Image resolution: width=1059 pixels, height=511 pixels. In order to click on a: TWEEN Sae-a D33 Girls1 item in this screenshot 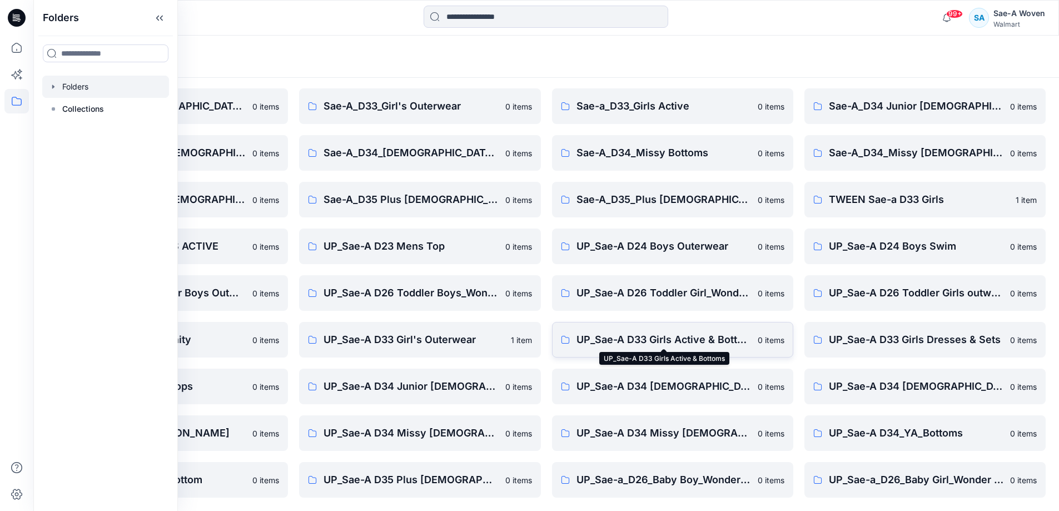, I will do `click(925, 200)`.